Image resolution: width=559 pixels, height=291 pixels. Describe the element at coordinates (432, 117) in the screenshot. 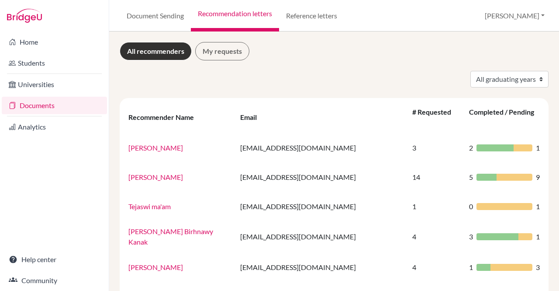

I see `div: # Requested` at that location.